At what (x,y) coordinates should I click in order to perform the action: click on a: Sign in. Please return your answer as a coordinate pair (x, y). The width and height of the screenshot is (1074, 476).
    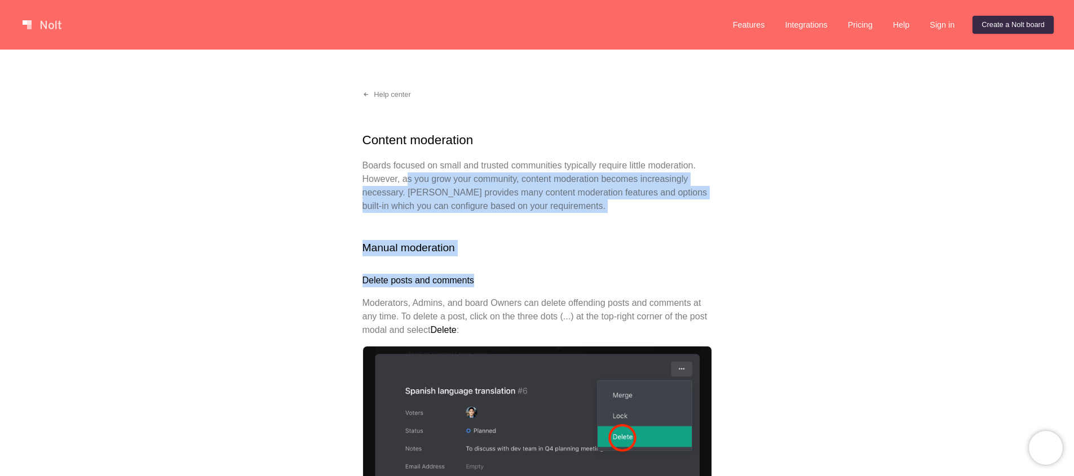
    Looking at the image, I should click on (942, 25).